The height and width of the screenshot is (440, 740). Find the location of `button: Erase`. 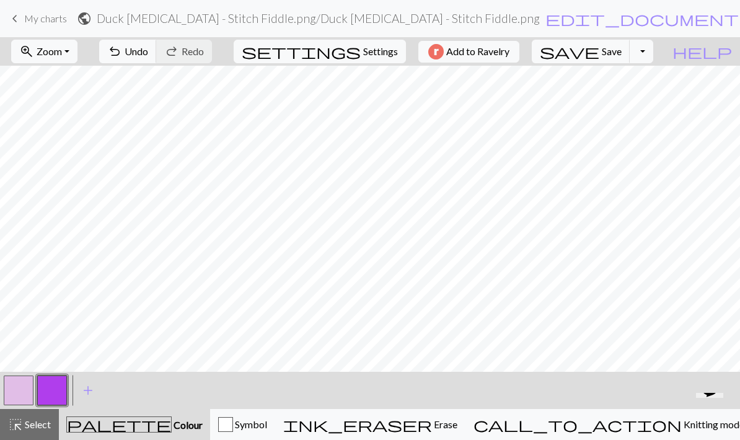

button: Erase is located at coordinates (370, 425).